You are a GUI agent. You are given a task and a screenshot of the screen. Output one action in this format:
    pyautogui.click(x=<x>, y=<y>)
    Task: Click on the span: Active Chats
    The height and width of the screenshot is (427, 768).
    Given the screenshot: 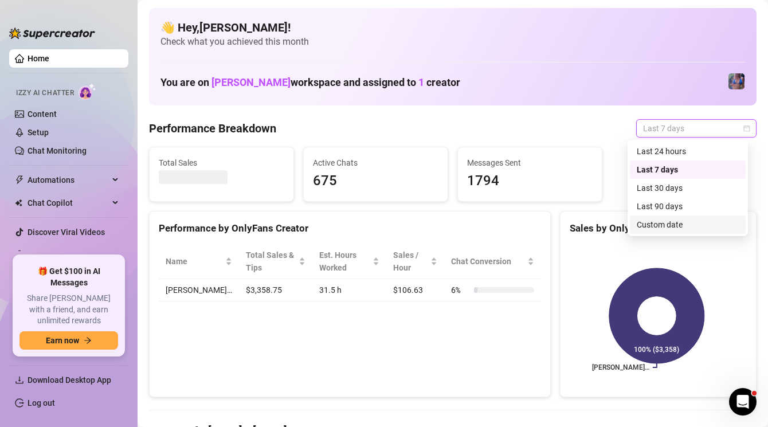 What is the action you would take?
    pyautogui.click(x=375, y=163)
    